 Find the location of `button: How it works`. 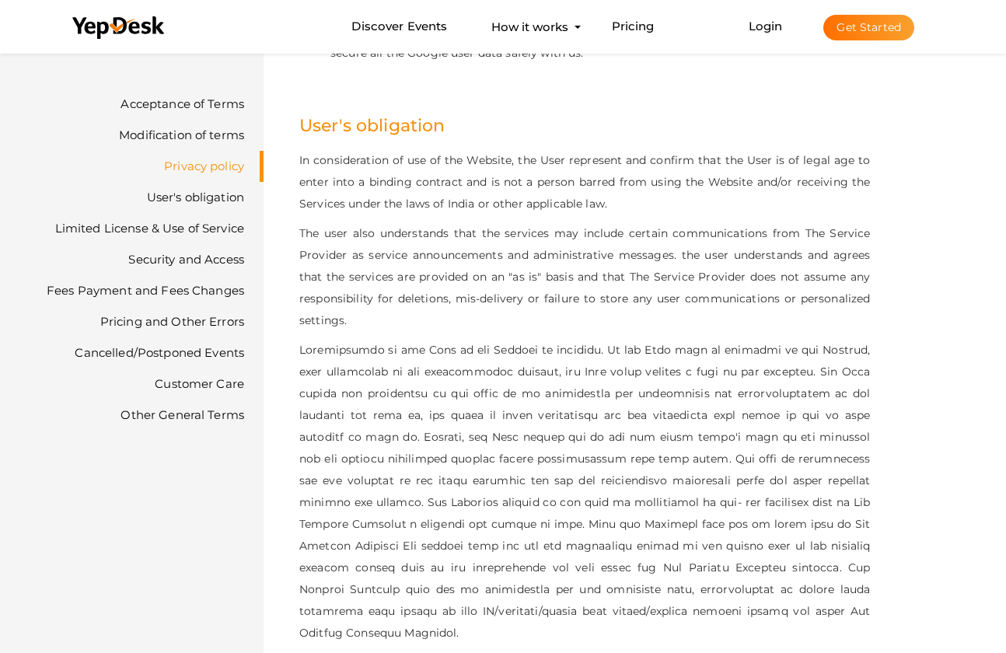

button: How it works is located at coordinates (530, 26).